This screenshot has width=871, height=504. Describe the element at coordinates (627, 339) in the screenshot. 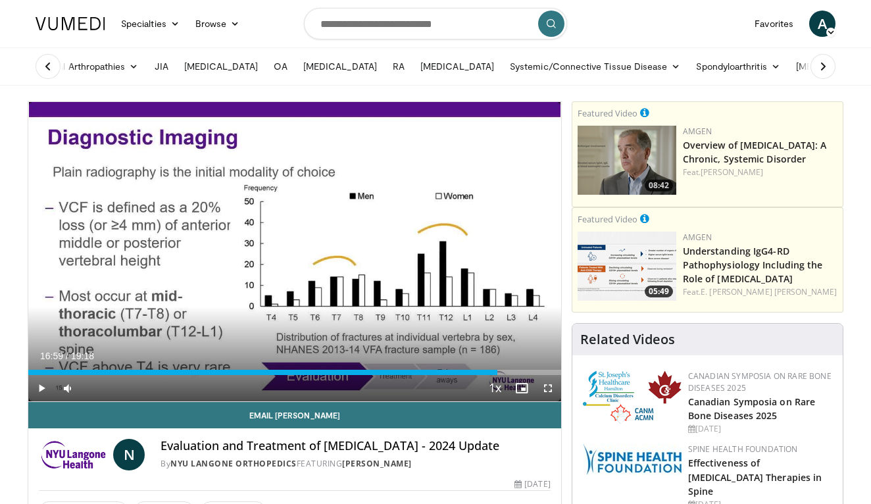

I see `h4: Related Videos` at that location.